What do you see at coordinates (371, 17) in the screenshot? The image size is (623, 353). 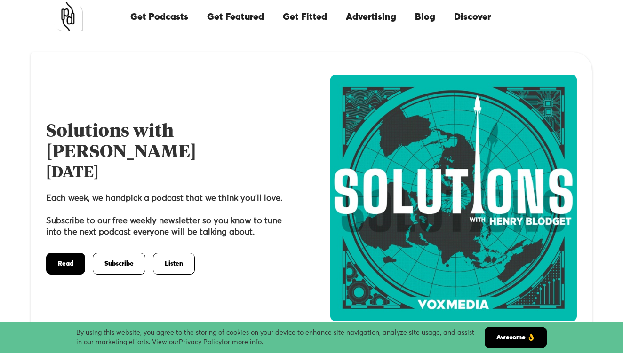 I see `a: Advertising` at bounding box center [371, 17].